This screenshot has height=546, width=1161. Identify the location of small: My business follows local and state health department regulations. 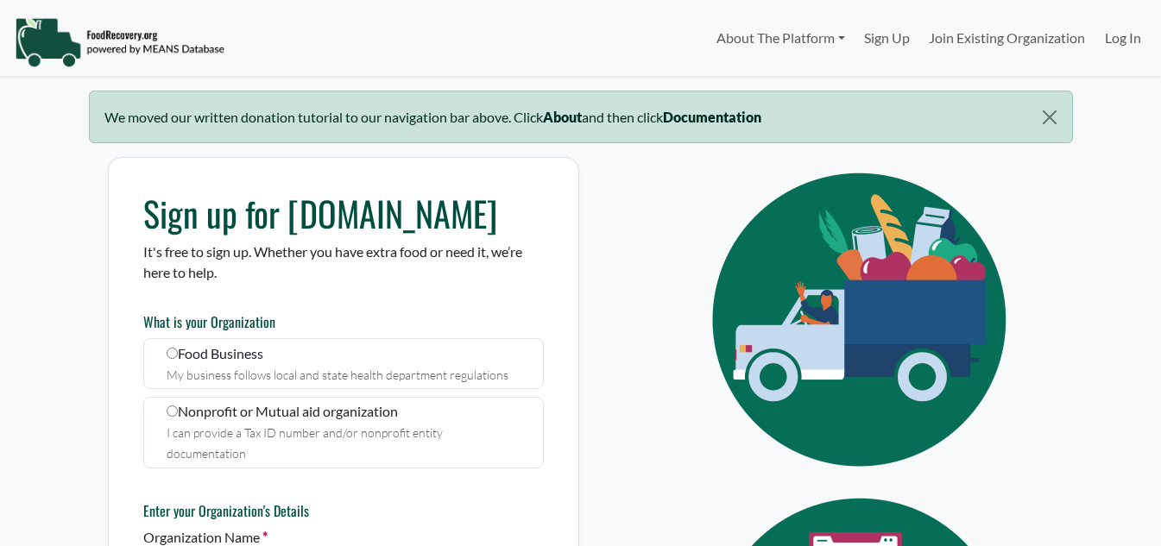
(338, 375).